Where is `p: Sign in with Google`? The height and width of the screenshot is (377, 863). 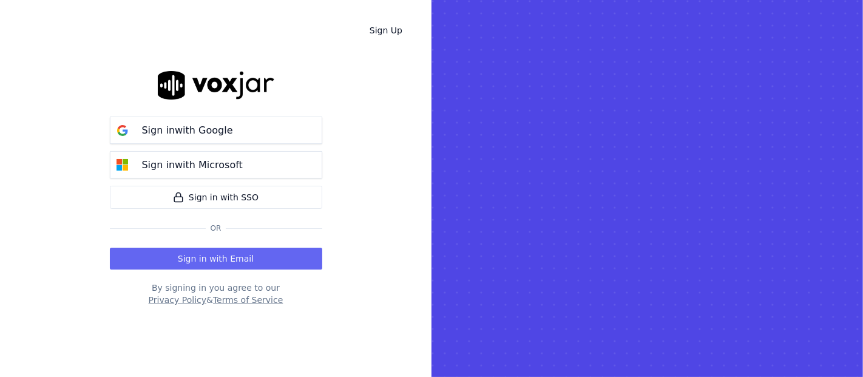 p: Sign in with Google is located at coordinates (188, 130).